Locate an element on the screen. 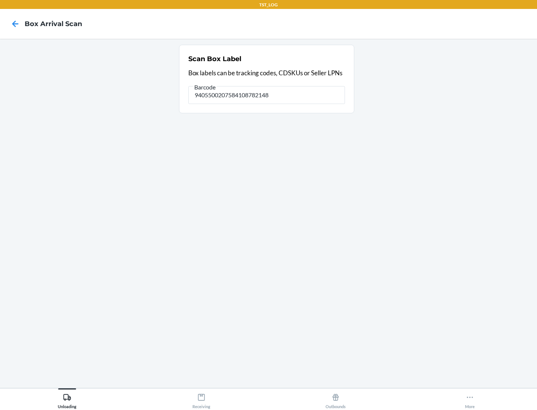 This screenshot has width=537, height=410. div: More is located at coordinates (470, 400).